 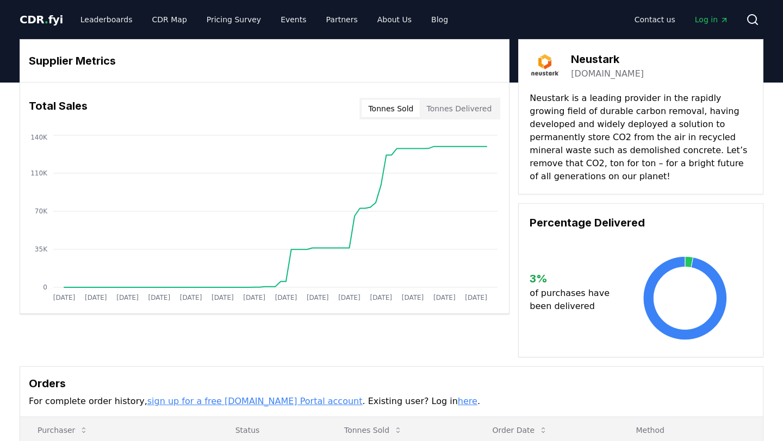 I want to click on a: About Us, so click(x=394, y=20).